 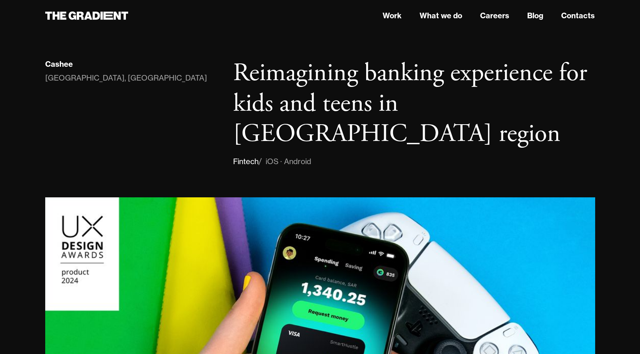 I want to click on a: Contacts, so click(x=578, y=16).